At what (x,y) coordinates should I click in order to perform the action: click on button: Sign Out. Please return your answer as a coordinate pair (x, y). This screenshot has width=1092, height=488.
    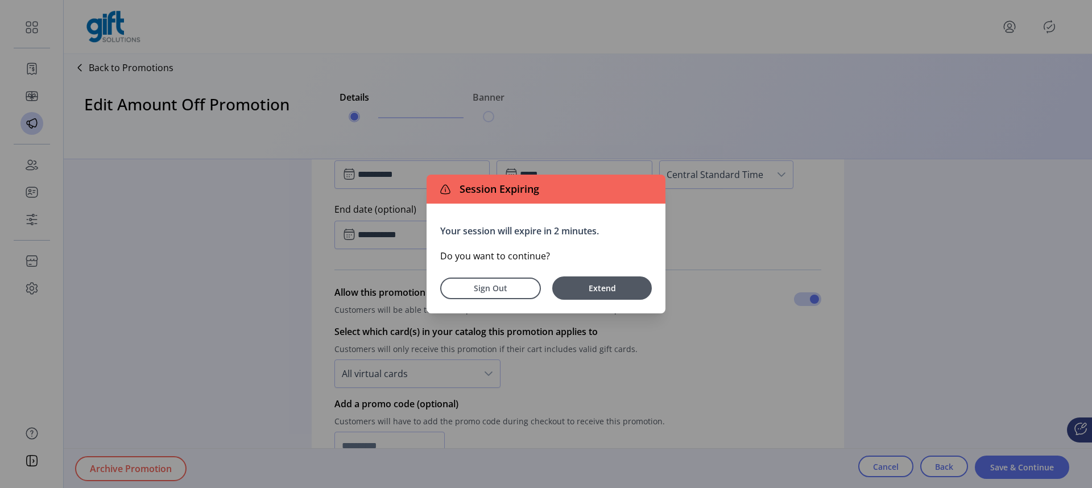
    Looking at the image, I should click on (490, 288).